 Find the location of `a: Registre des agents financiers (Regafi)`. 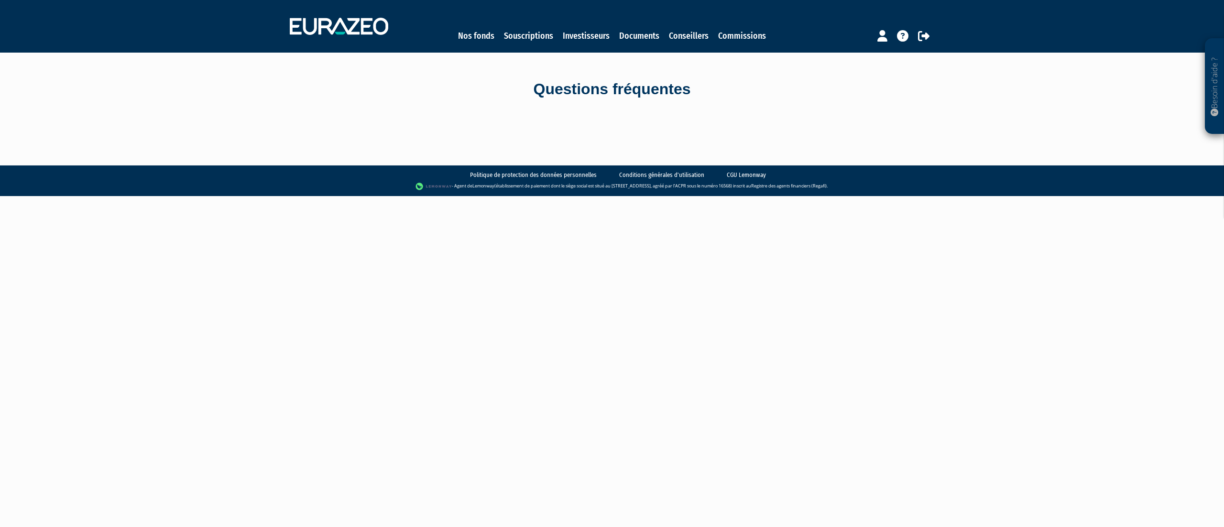

a: Registre des agents financiers (Regafi) is located at coordinates (789, 186).